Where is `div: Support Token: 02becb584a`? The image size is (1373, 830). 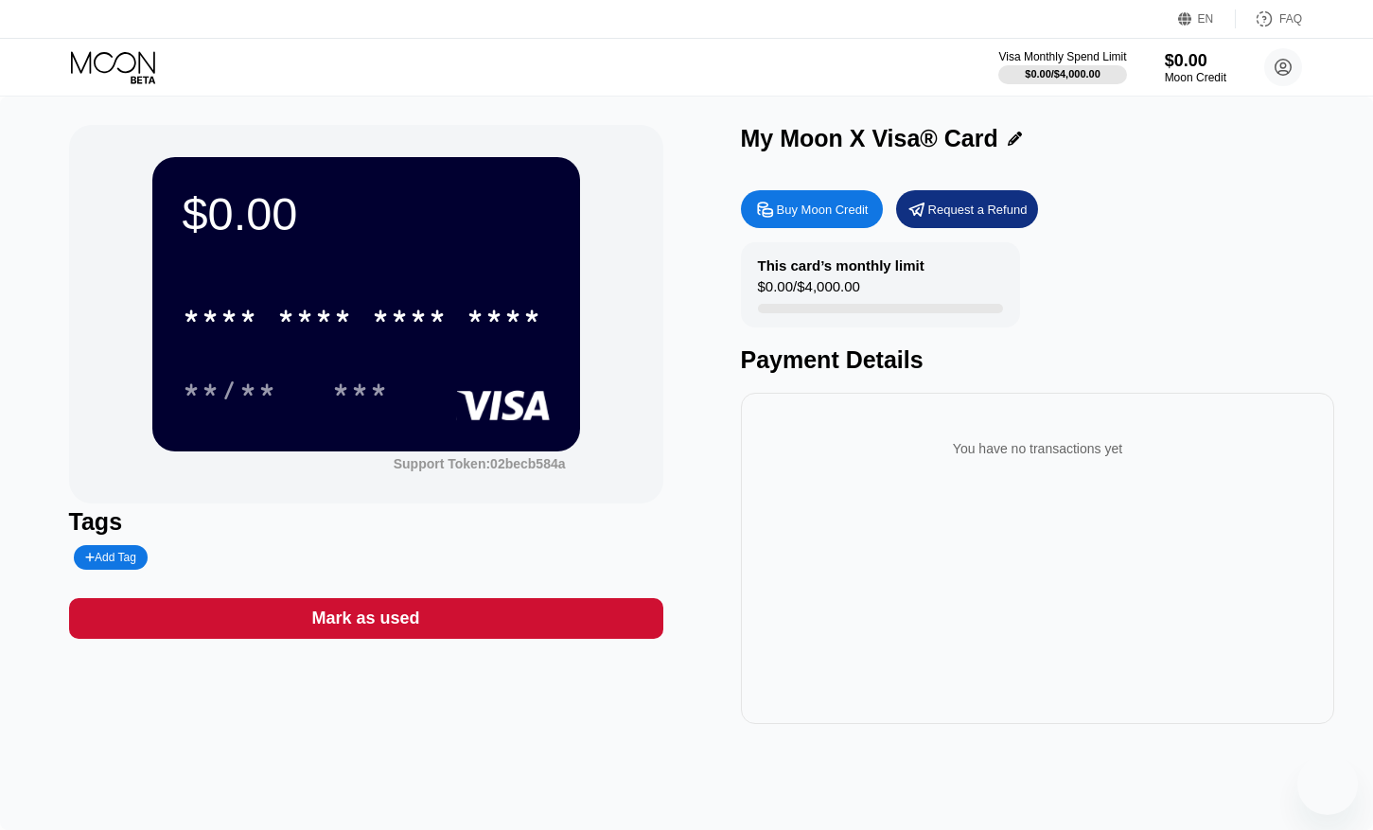 div: Support Token: 02becb584a is located at coordinates (480, 464).